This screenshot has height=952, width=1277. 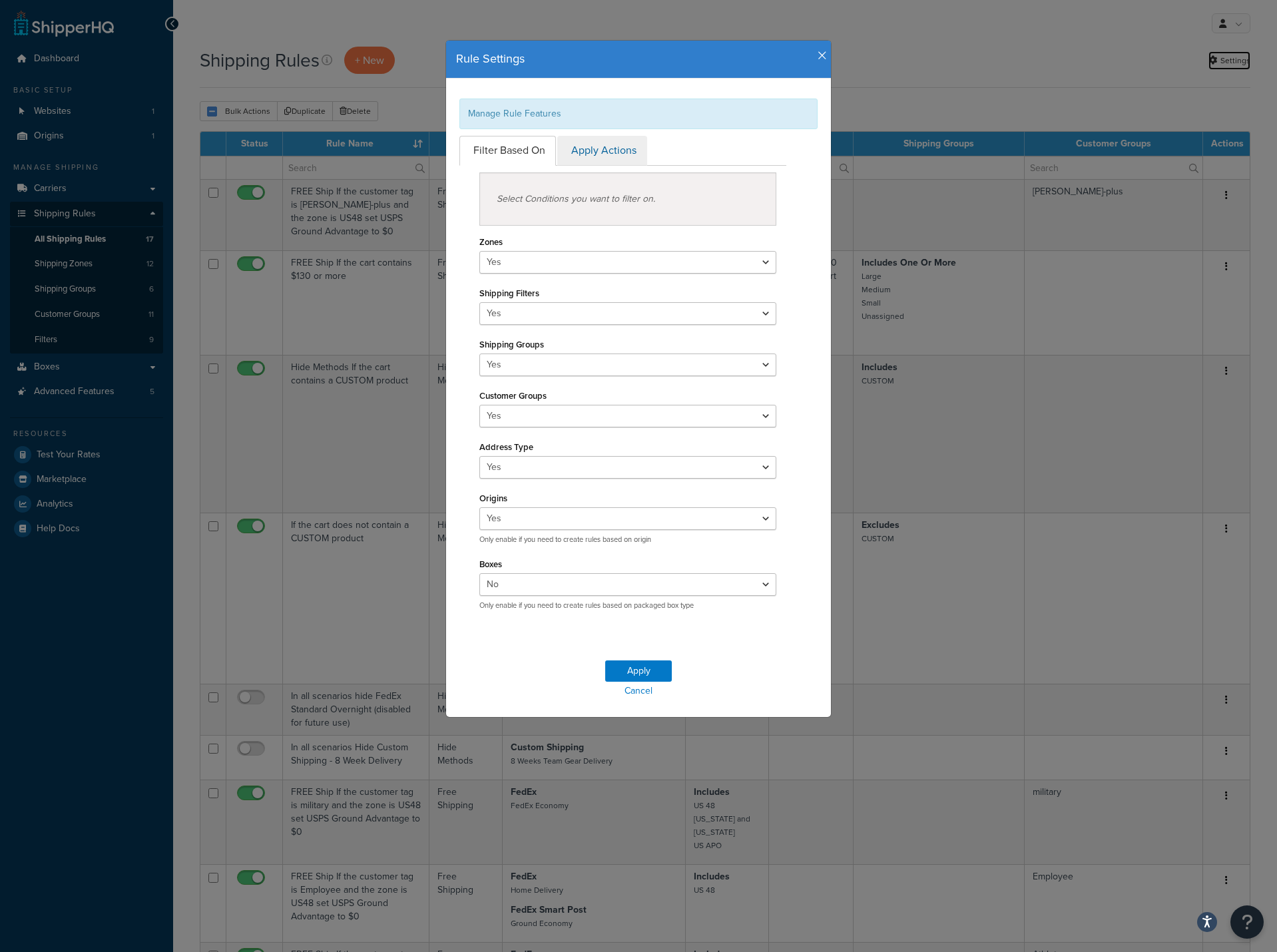 I want to click on div: Manage Rule Features, so click(x=639, y=114).